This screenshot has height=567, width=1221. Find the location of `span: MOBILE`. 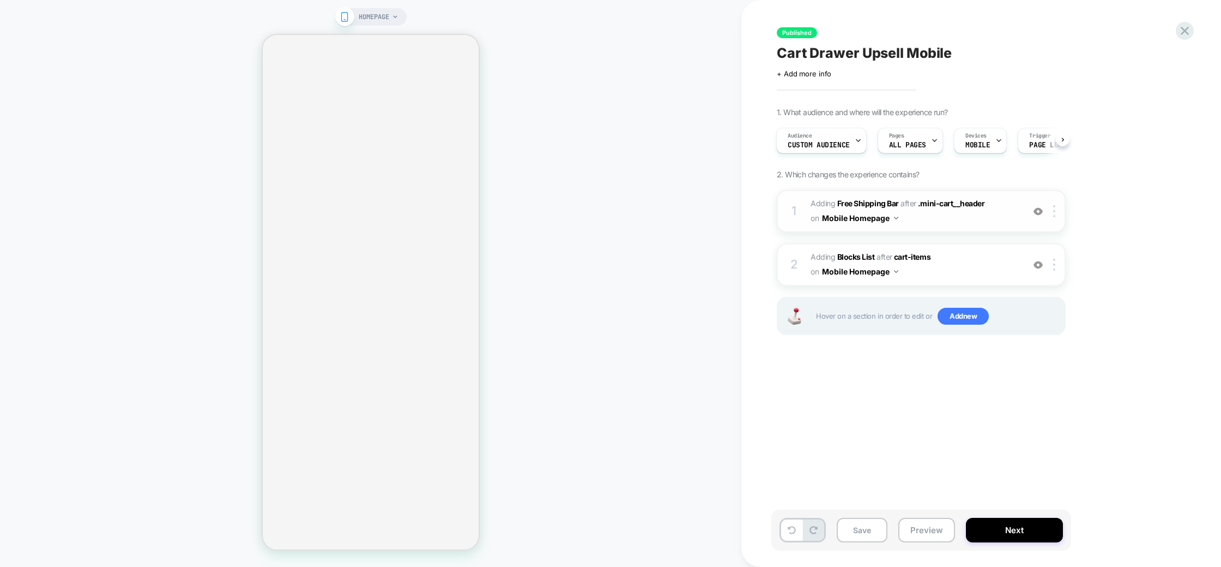

span: MOBILE is located at coordinates (978, 145).